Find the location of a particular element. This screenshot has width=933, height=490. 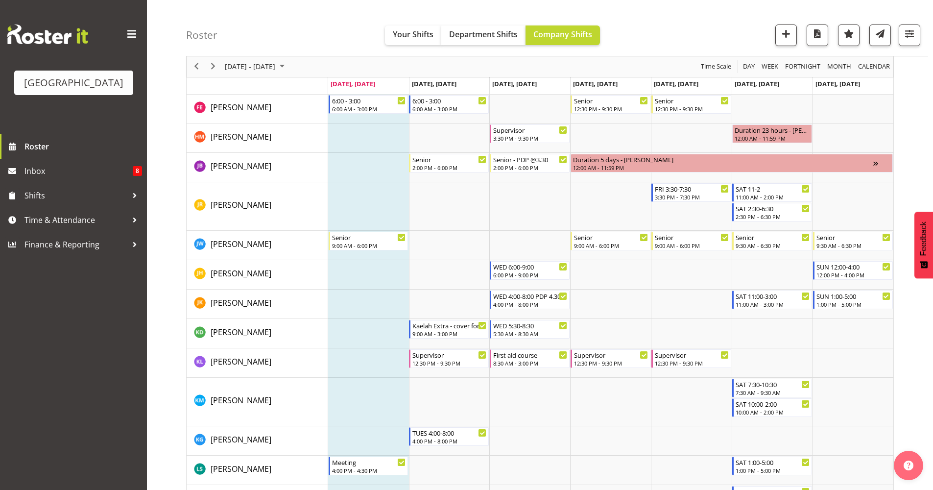

div: Joshua Keen"s event - WED 4:00-8:00 PDP 4.30 Begin From Wednesday, October 8, 2025 at 4:00:00 PM ... is located at coordinates (530, 300).